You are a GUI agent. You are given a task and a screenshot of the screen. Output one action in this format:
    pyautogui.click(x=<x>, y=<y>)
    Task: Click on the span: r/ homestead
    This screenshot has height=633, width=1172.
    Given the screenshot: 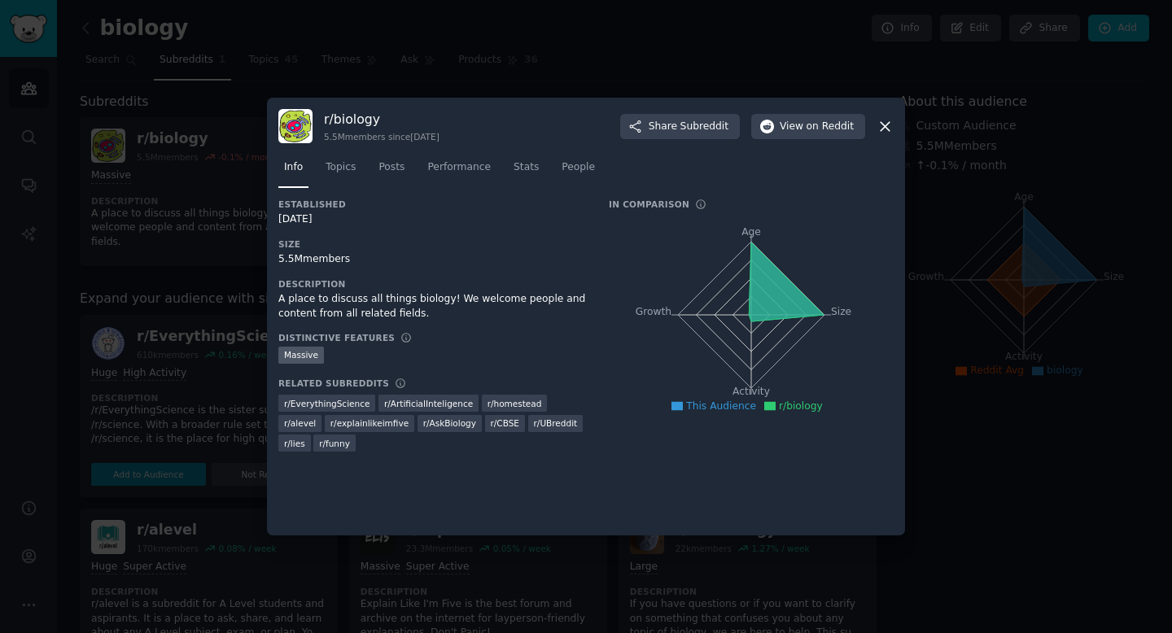 What is the action you would take?
    pyautogui.click(x=514, y=404)
    